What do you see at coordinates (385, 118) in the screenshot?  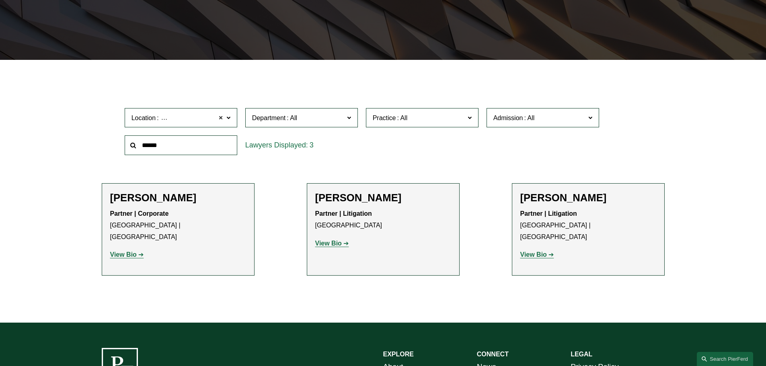 I see `span: Practice` at bounding box center [385, 118].